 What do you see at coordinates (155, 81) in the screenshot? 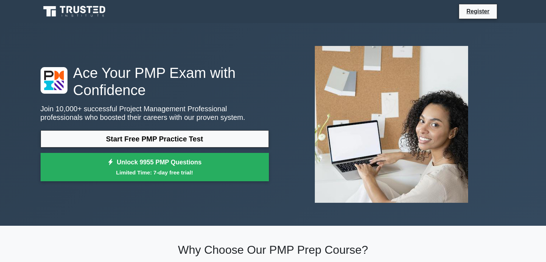
I see `h1: Ace Your PMP Exam with Confidence` at bounding box center [155, 81].